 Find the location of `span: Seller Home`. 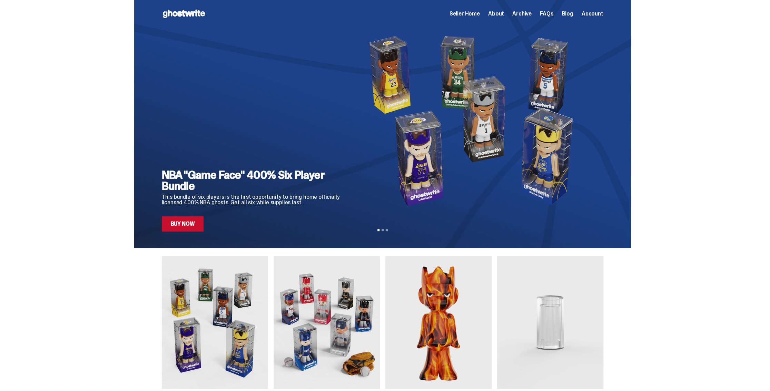

span: Seller Home is located at coordinates (464, 14).